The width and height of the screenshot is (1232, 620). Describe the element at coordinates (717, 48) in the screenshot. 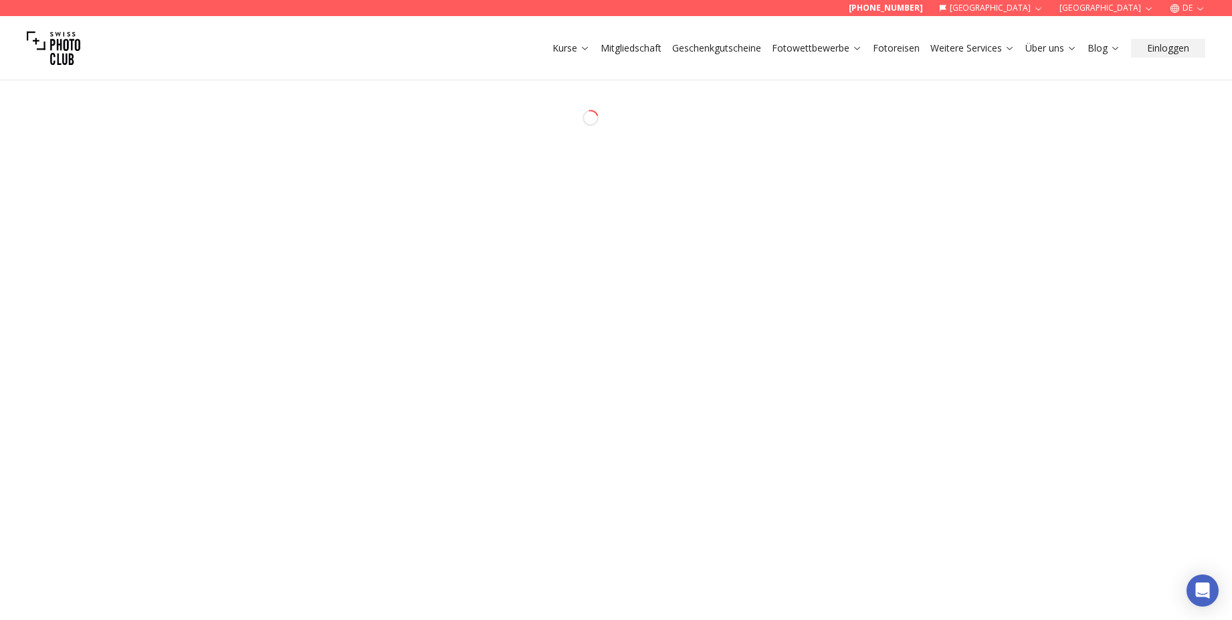

I see `button: Geschenkgutscheine` at that location.